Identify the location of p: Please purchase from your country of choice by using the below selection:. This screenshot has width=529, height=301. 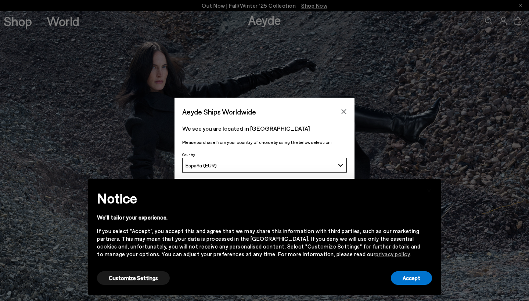
(264, 142).